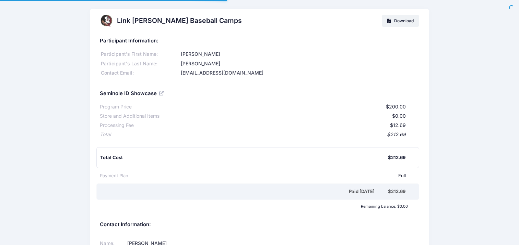 The width and height of the screenshot is (519, 245). What do you see at coordinates (140, 64) in the screenshot?
I see `div: Participant's Last Name:` at bounding box center [140, 64].